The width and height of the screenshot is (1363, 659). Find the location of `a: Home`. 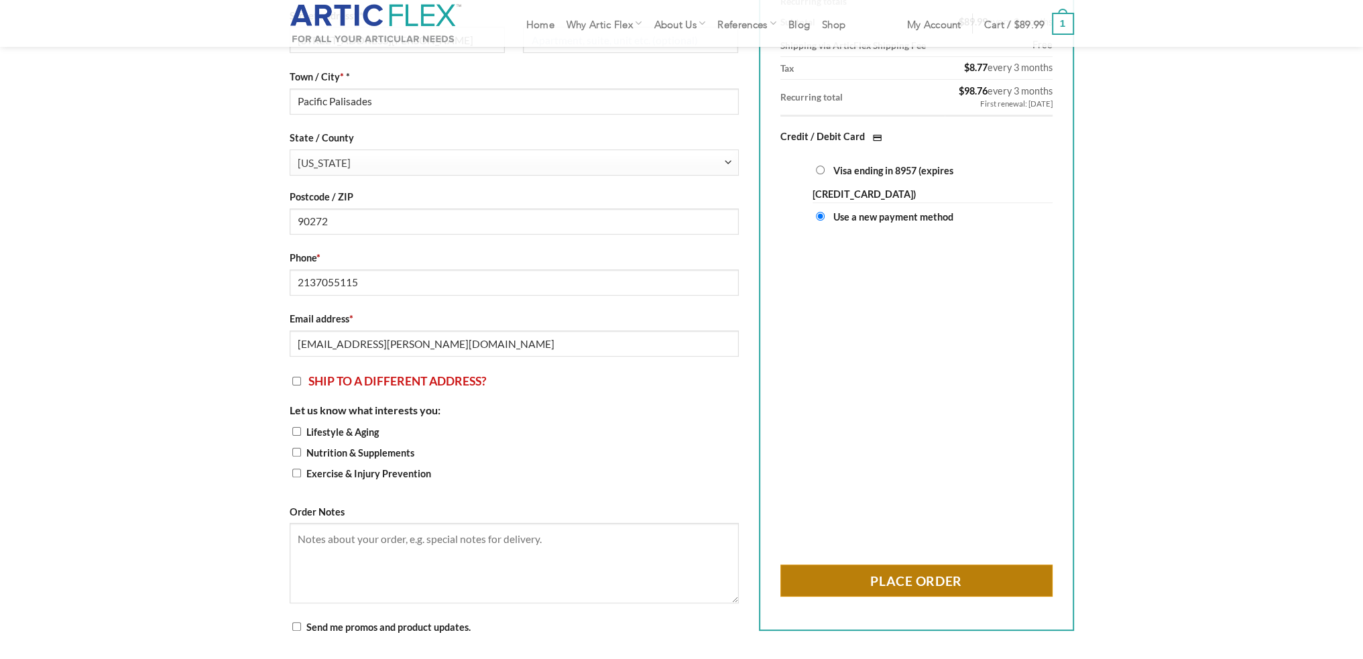

a: Home is located at coordinates (540, 23).